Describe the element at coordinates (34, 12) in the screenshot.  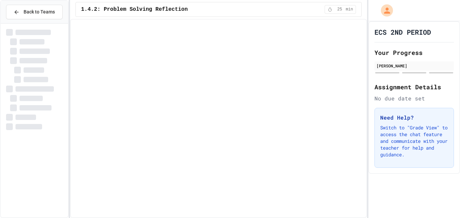
I see `button: Back to Teams` at that location.